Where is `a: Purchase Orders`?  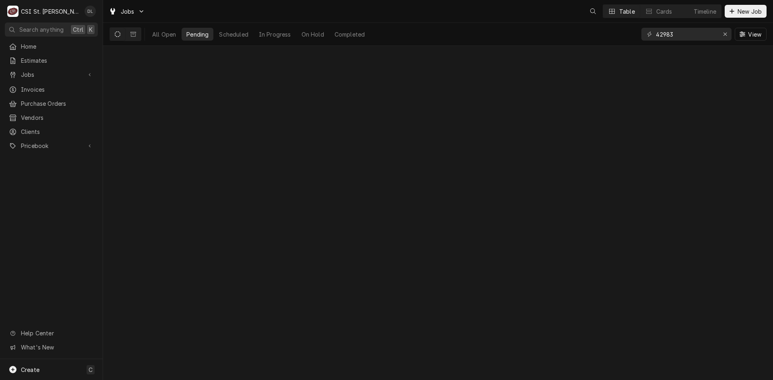
a: Purchase Orders is located at coordinates (51, 103).